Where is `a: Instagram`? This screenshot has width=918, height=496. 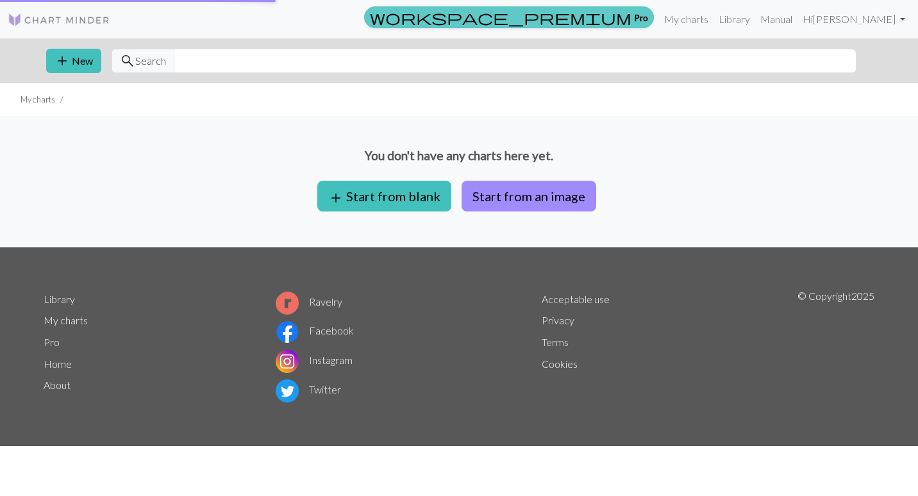 a: Instagram is located at coordinates (314, 359).